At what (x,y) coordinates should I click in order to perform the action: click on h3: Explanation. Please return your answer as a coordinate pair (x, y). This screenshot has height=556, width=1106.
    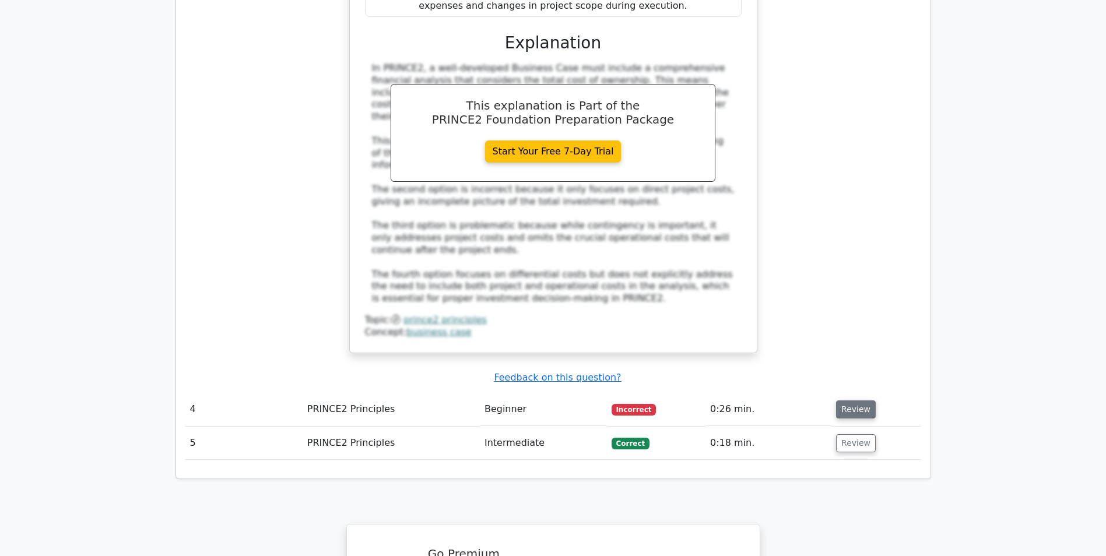
    Looking at the image, I should click on (553, 43).